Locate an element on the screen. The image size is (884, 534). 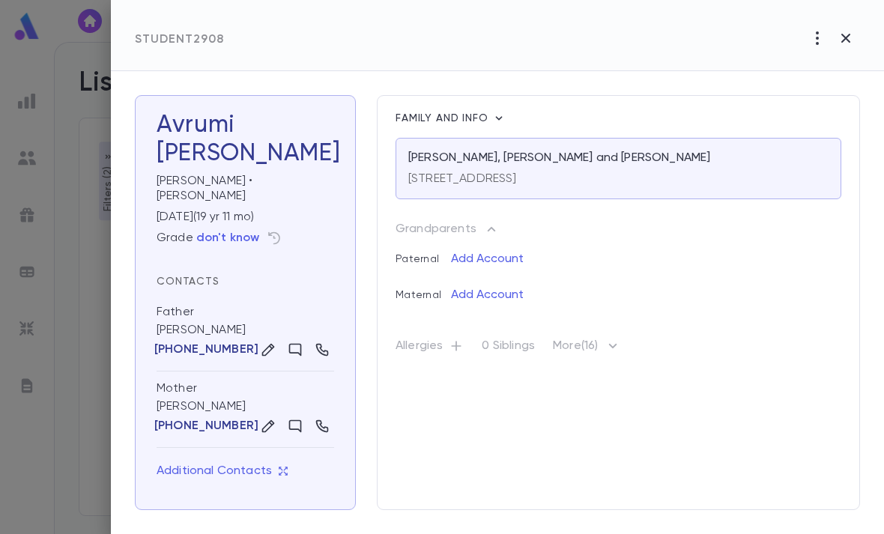
p: Maternal is located at coordinates (423, 289).